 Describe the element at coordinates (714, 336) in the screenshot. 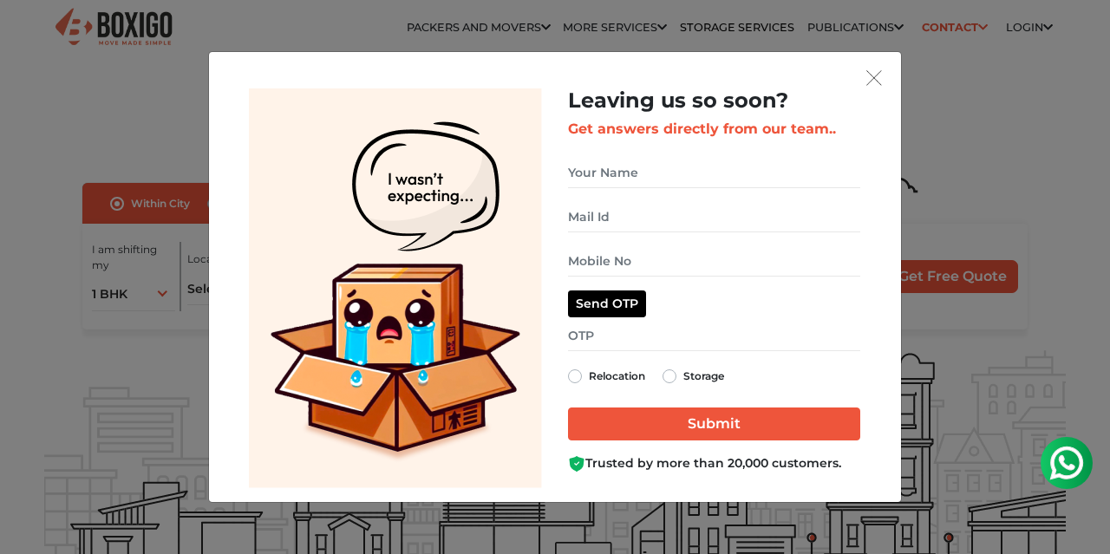

I see `input: OTP` at that location.